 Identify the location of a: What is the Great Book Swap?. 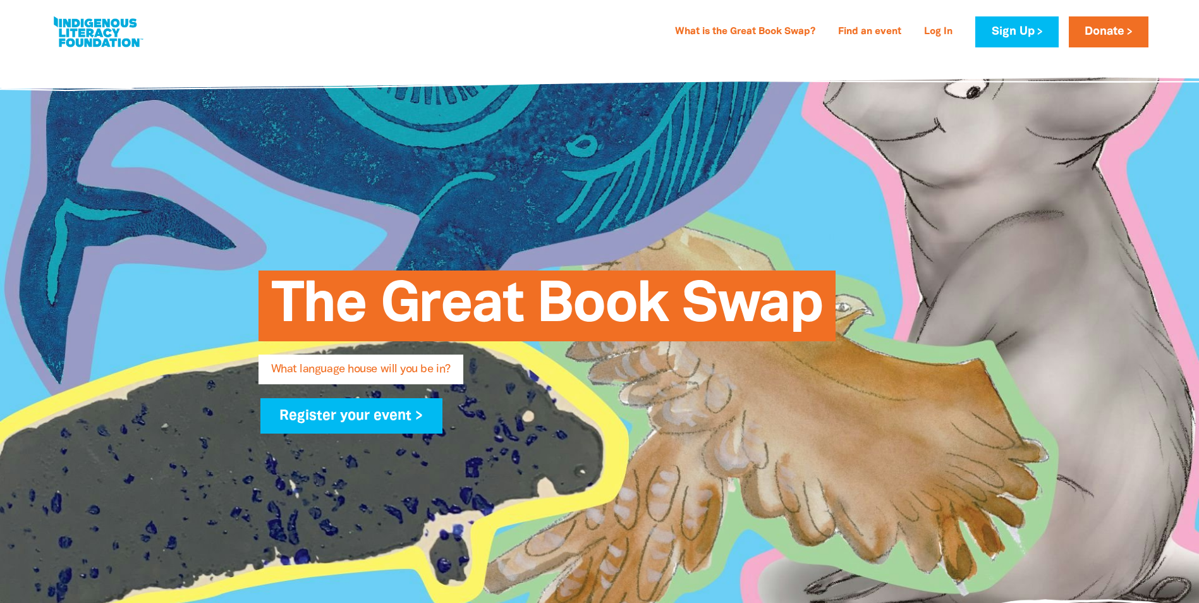
(745, 32).